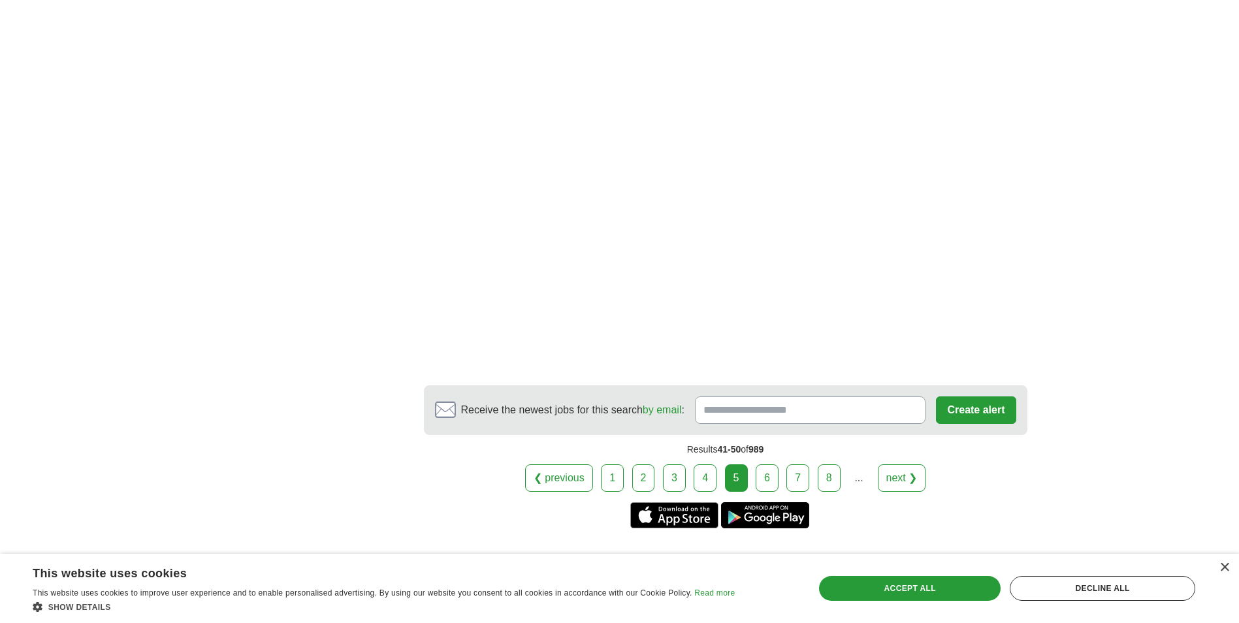 This screenshot has width=1239, height=623. Describe the element at coordinates (829, 478) in the screenshot. I see `a: 8` at that location.